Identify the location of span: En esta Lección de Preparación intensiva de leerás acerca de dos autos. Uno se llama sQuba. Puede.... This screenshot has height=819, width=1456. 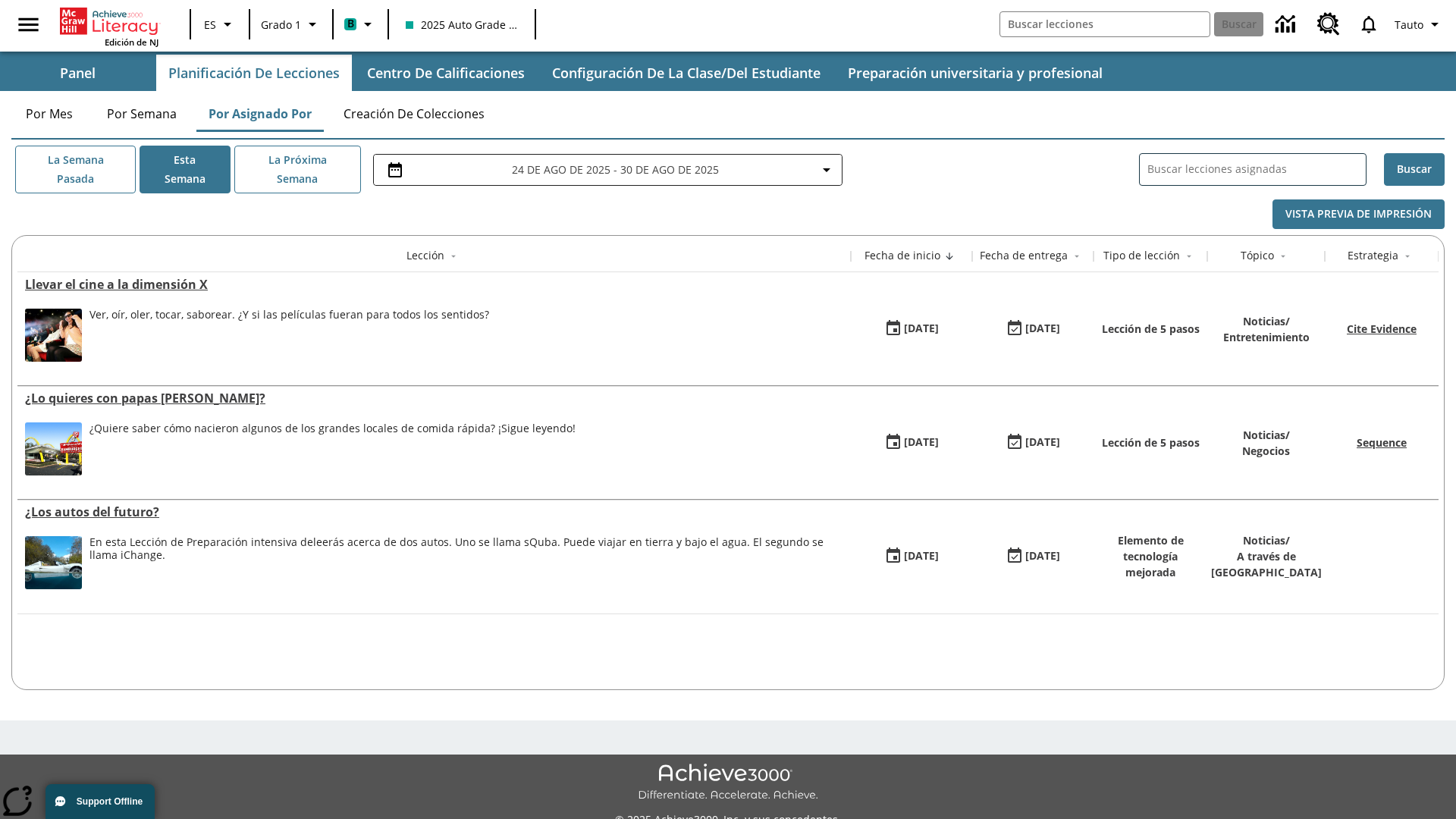
(466, 563).